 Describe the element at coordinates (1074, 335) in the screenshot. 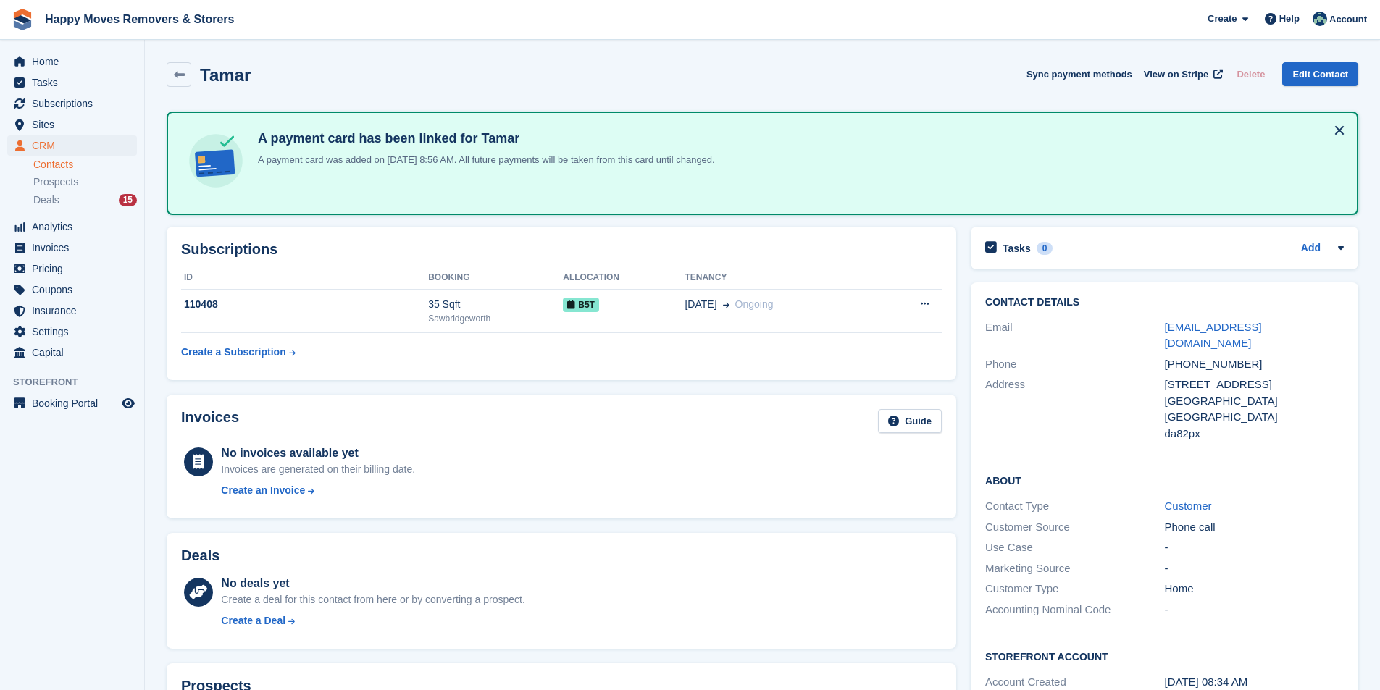

I see `div: Email` at that location.